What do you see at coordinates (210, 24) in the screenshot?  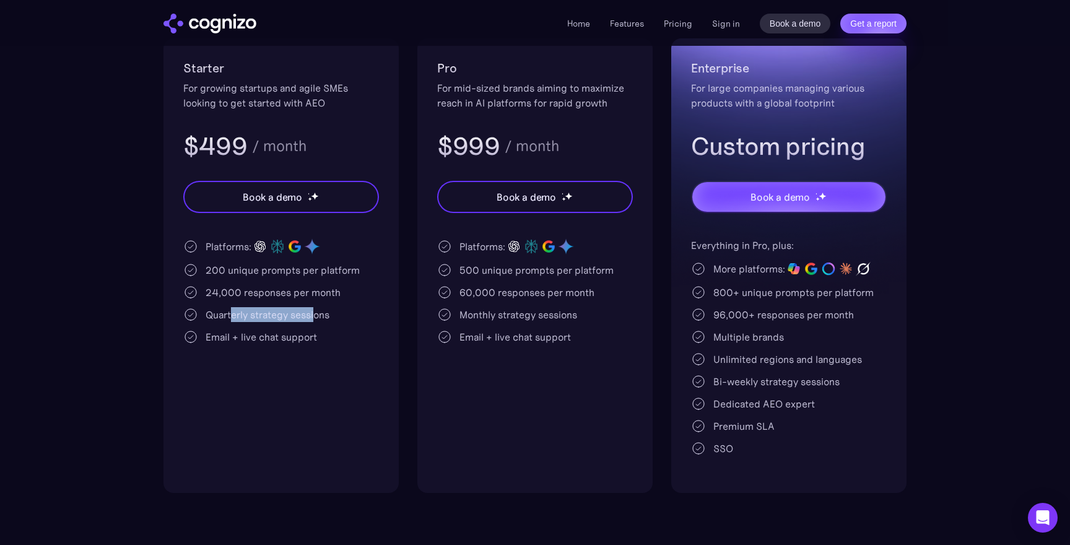 I see `a: home` at bounding box center [210, 24].